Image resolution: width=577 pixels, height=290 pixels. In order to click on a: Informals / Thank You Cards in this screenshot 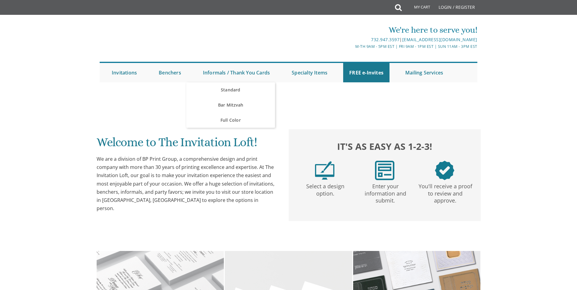, I will do `click(236, 73)`.